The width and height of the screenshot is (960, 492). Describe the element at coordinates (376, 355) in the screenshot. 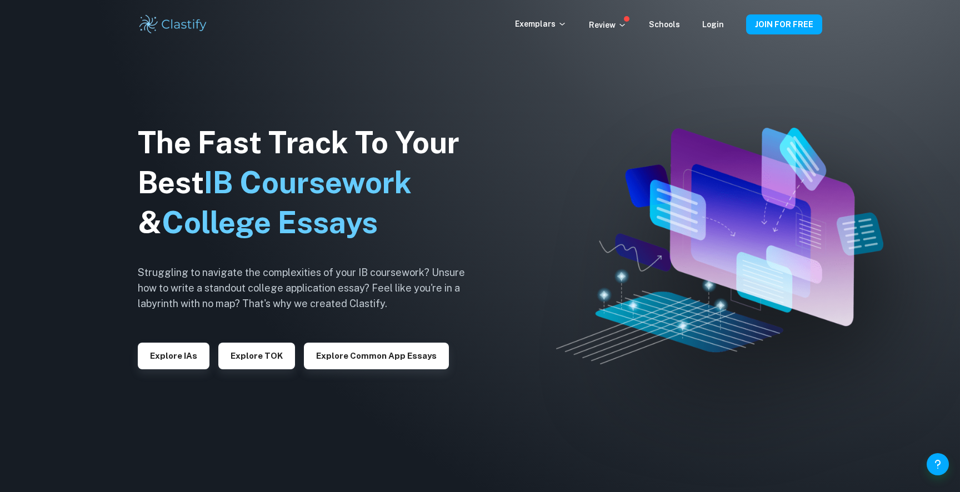

I see `a: Explore Common App essays` at that location.